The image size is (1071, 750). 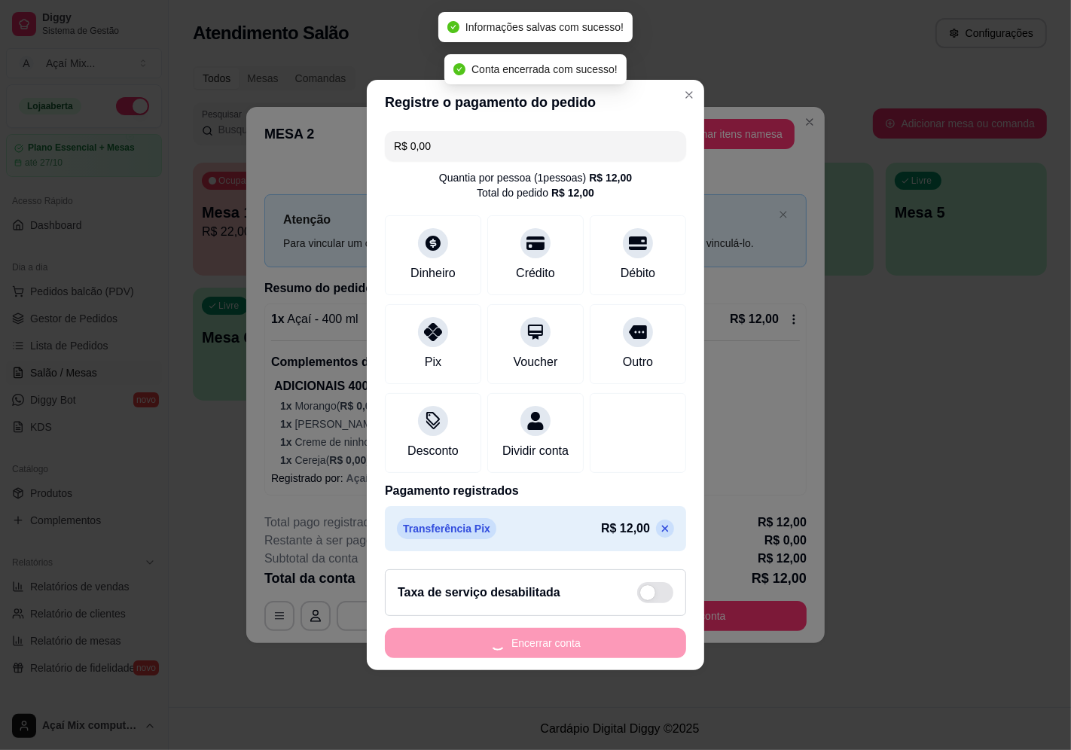 I want to click on div: Pix, so click(x=433, y=362).